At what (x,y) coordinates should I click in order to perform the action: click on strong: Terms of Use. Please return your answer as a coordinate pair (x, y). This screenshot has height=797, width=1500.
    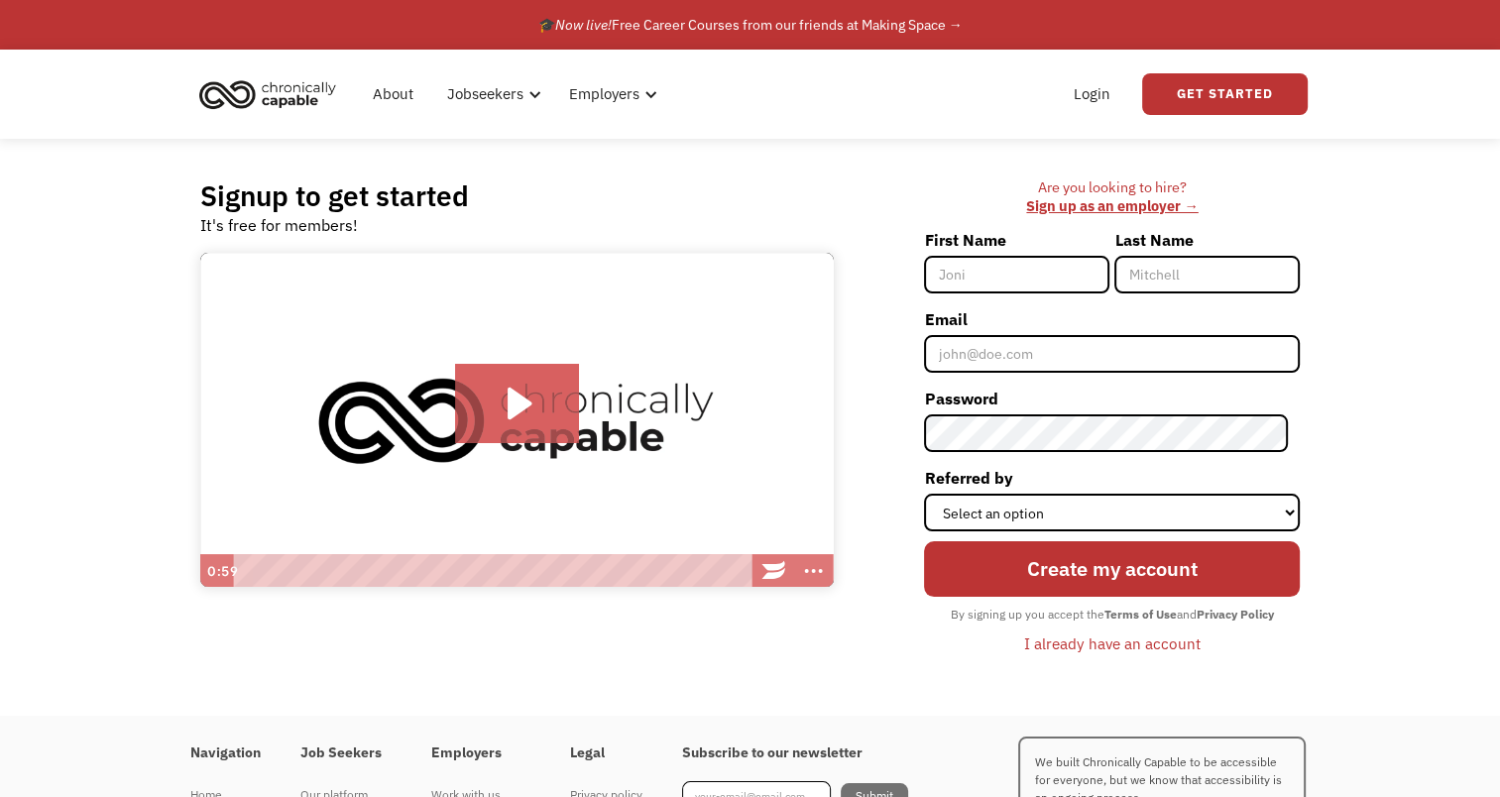
    Looking at the image, I should click on (1140, 614).